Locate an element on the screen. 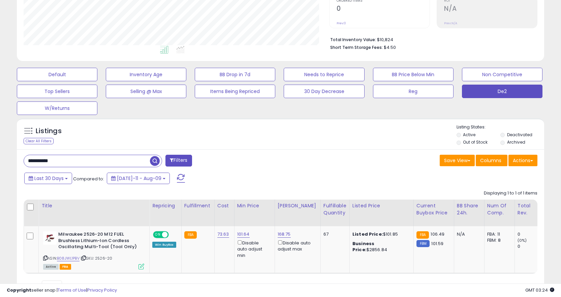 The height and width of the screenshot is (297, 561). span: FBA is located at coordinates (65, 267).